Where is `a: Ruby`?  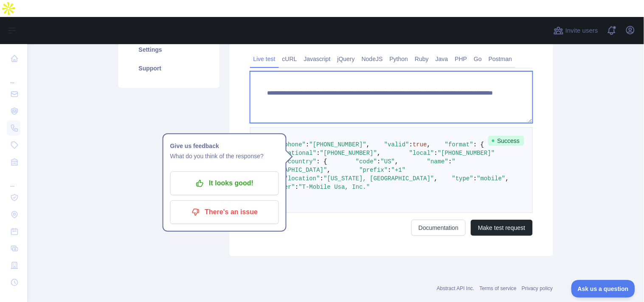 a: Ruby is located at coordinates (421, 59).